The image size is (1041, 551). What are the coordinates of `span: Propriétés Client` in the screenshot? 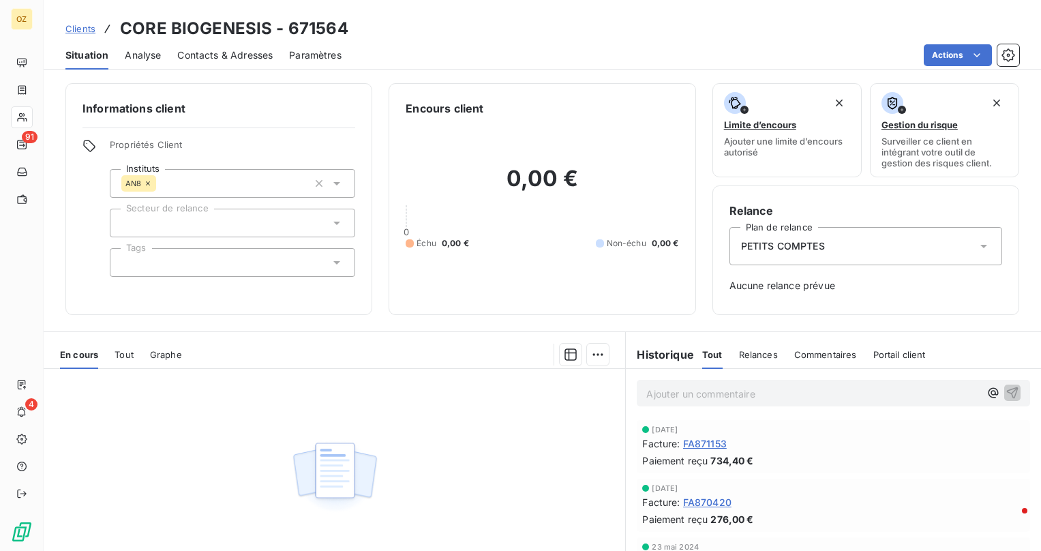 It's located at (232, 149).